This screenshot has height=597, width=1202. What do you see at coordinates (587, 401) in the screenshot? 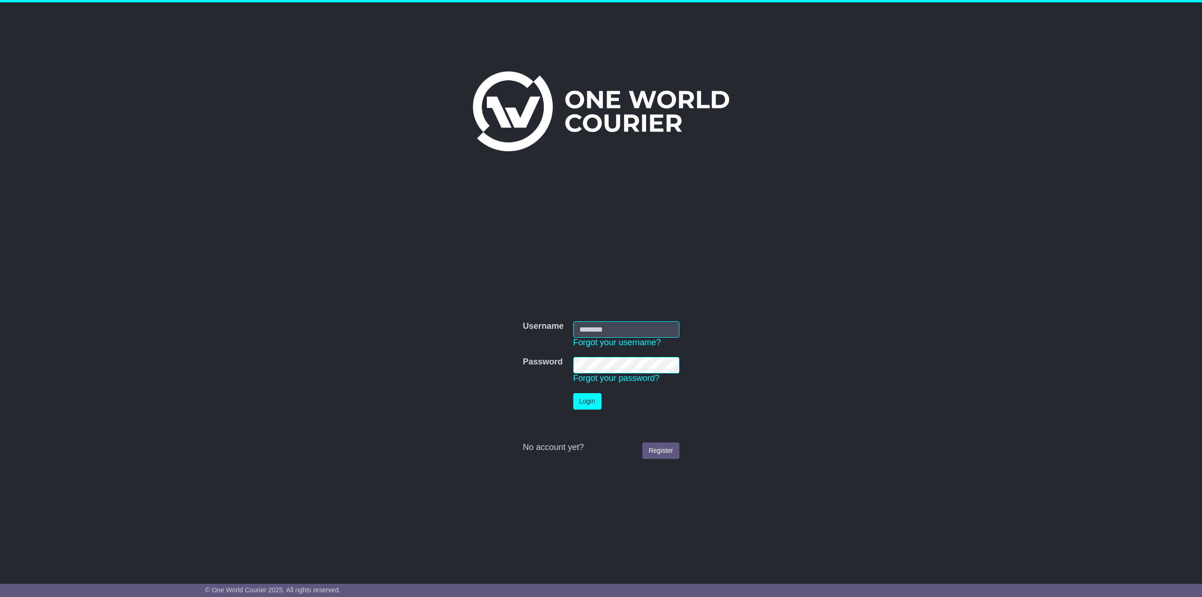
I see `button: Login` at bounding box center [587, 401].